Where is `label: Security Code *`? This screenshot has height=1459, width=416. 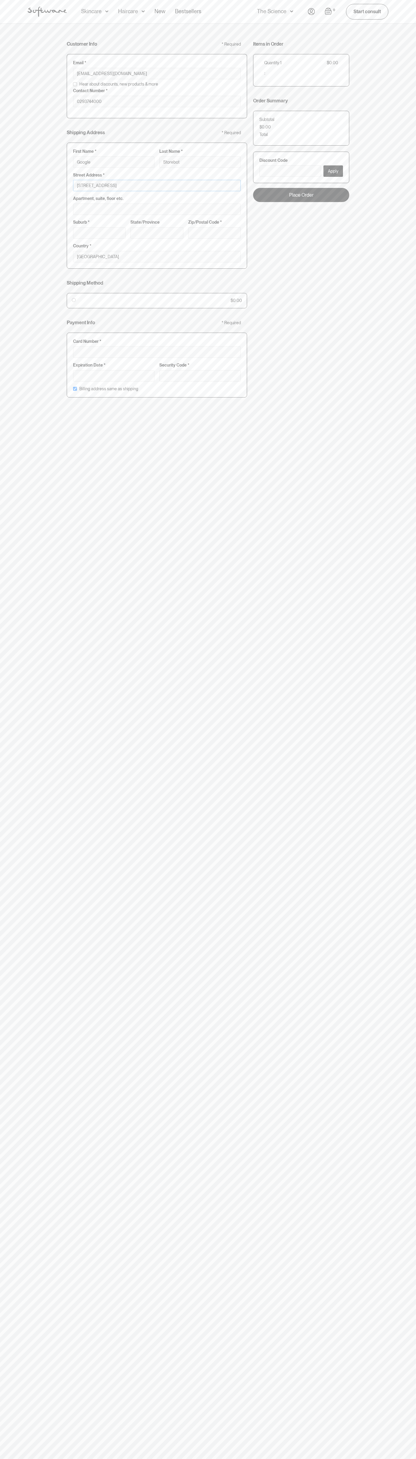 label: Security Code * is located at coordinates (200, 365).